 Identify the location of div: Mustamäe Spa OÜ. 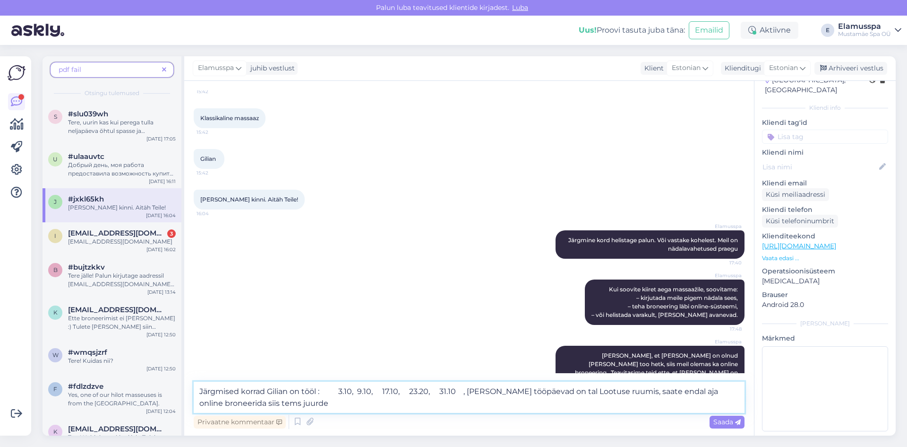
(865, 34).